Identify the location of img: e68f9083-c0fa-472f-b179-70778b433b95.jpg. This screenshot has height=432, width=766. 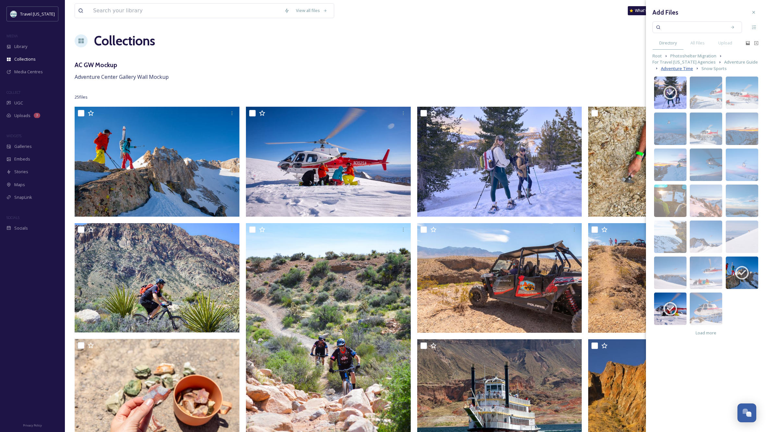
(670, 93).